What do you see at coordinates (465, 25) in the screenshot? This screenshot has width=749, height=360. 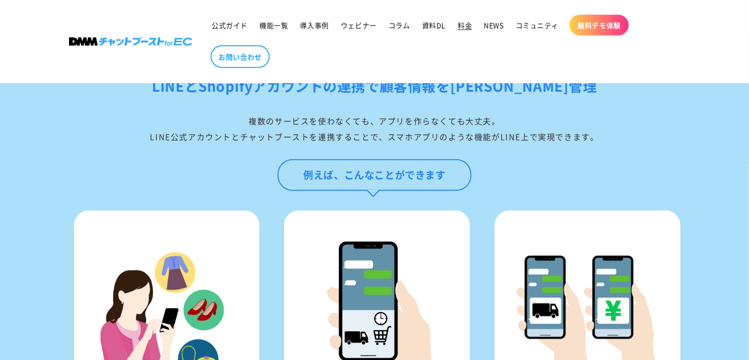 I see `span: 料金` at bounding box center [465, 25].